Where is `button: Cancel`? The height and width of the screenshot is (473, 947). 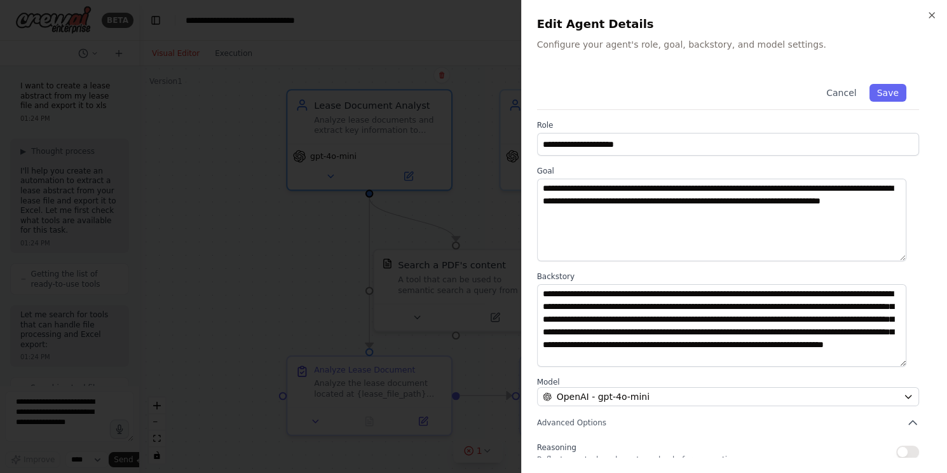
button: Cancel is located at coordinates (840, 93).